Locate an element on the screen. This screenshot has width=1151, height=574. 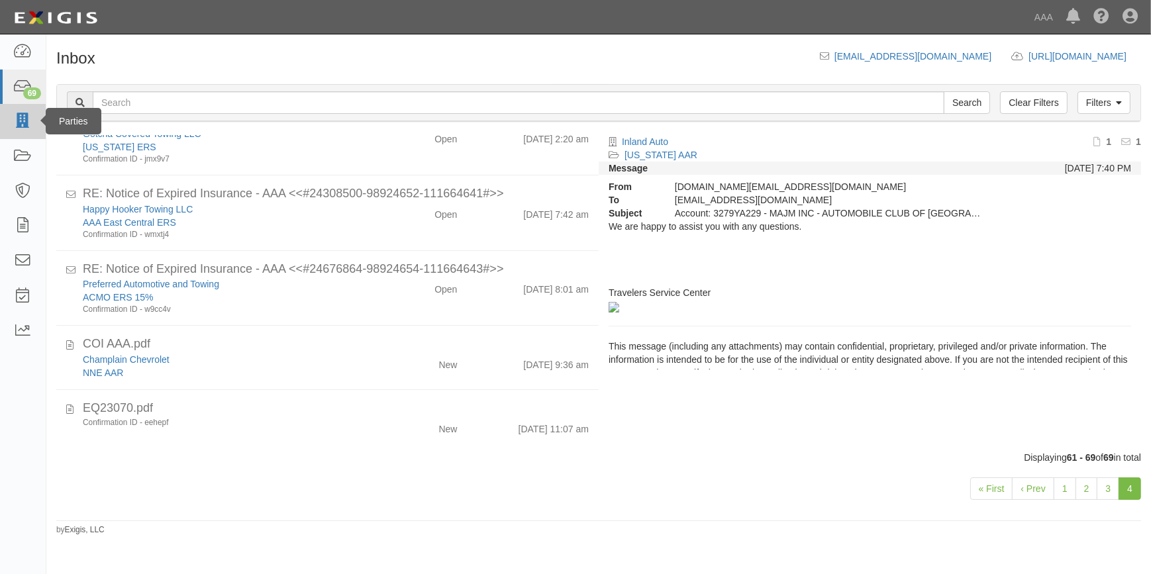
strong: To is located at coordinates (632, 200).